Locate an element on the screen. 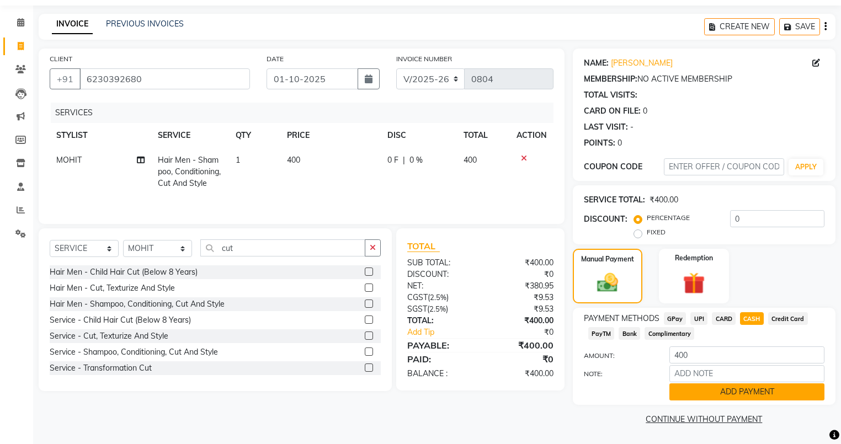  input: SEARCH BY NAME/MOBILE/EMAIL/CODE is located at coordinates (164, 79).